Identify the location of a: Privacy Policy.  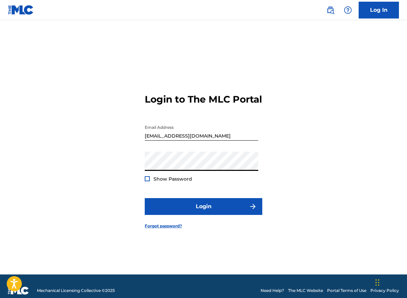
(385, 290).